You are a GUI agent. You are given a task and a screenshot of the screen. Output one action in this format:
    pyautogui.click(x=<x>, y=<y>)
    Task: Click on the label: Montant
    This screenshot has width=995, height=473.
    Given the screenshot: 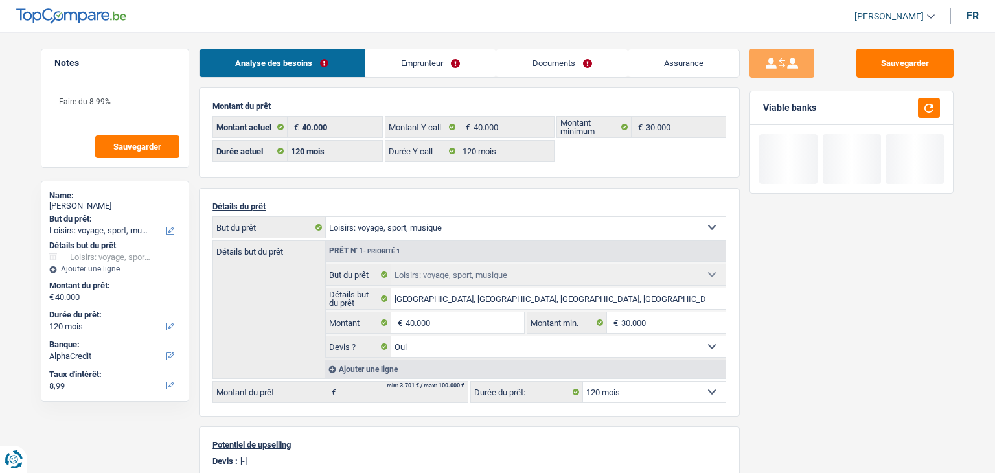 What is the action you would take?
    pyautogui.click(x=358, y=323)
    